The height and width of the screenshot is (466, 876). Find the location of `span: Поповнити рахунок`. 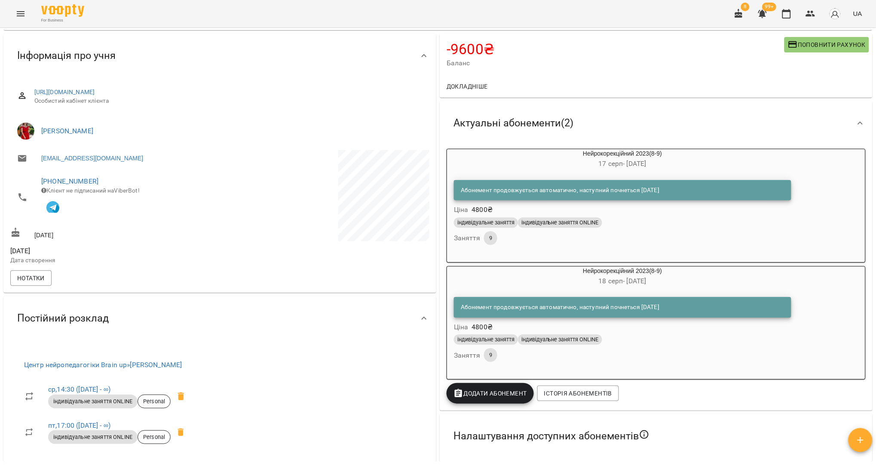

span: Поповнити рахунок is located at coordinates (827, 45).